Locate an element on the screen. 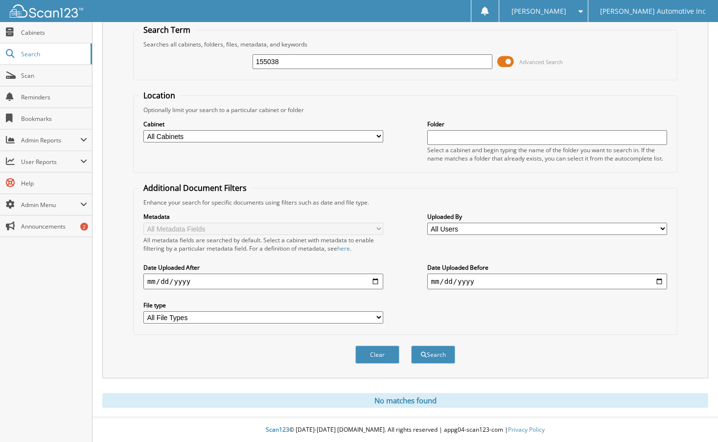  input: start is located at coordinates (263, 282).